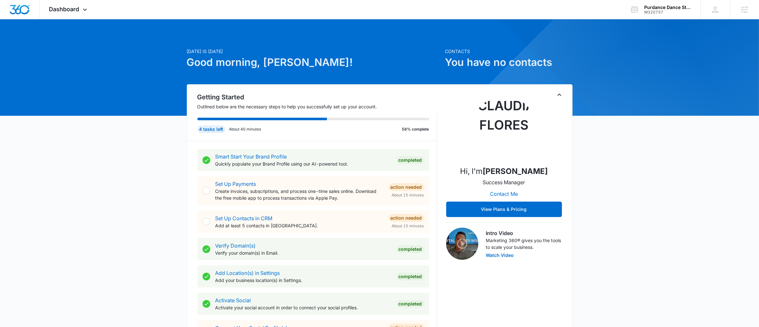 This screenshot has width=759, height=327. What do you see at coordinates (668, 12) in the screenshot?
I see `div: account id` at bounding box center [668, 12].